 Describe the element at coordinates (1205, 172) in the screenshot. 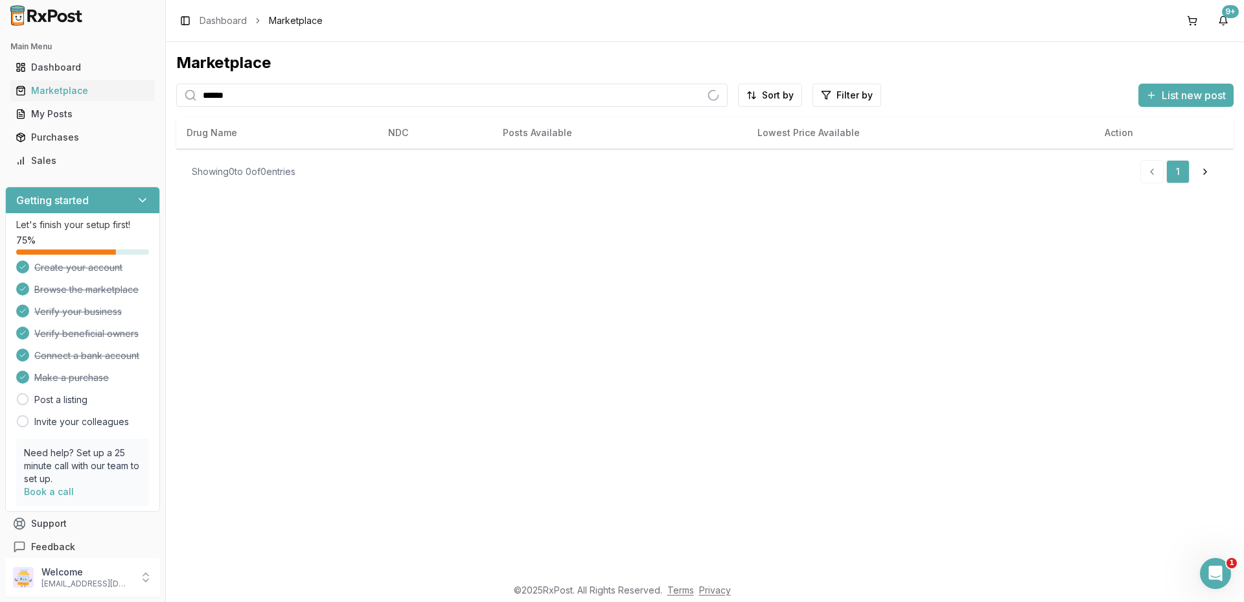

I see `a: Go to next page` at that location.